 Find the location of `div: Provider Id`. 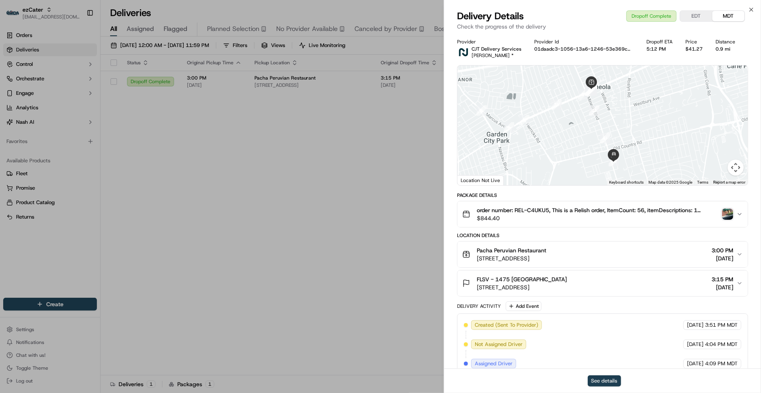

div: Provider Id is located at coordinates (584, 42).